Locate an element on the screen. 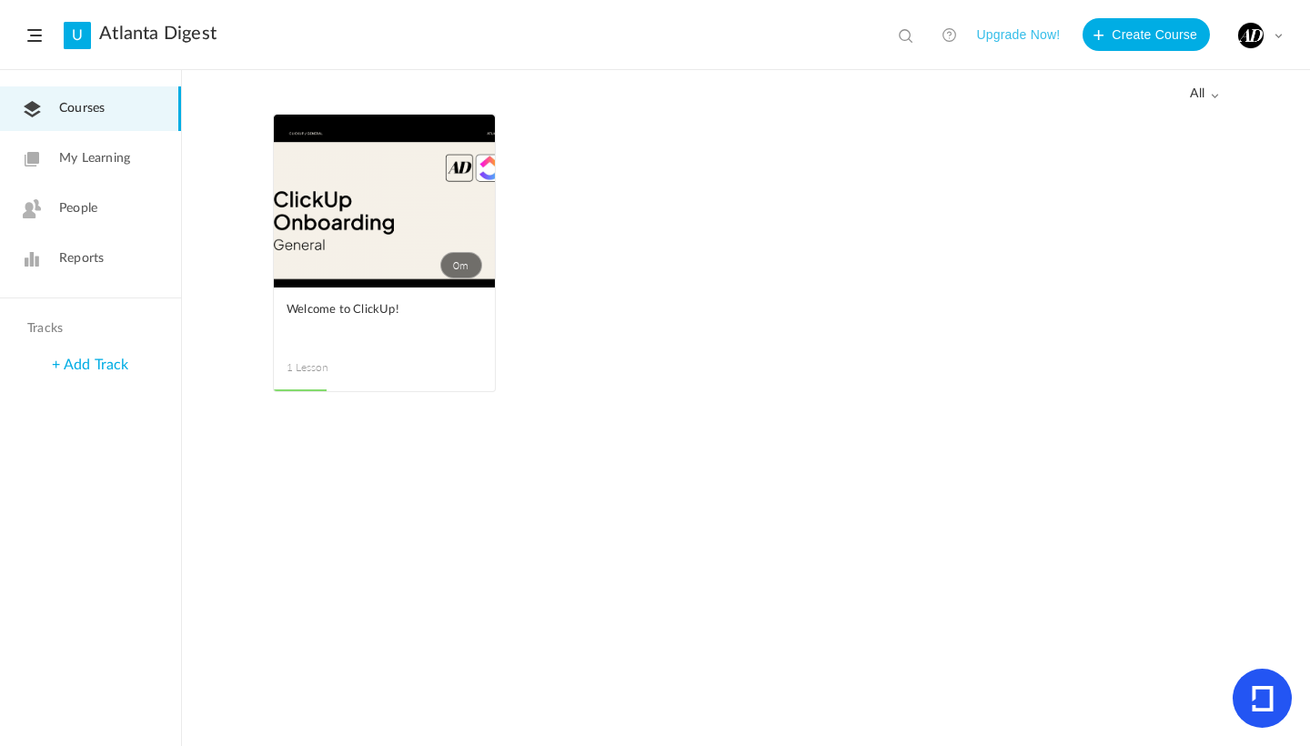  span: Welcome to ClickUp! is located at coordinates (370, 310).